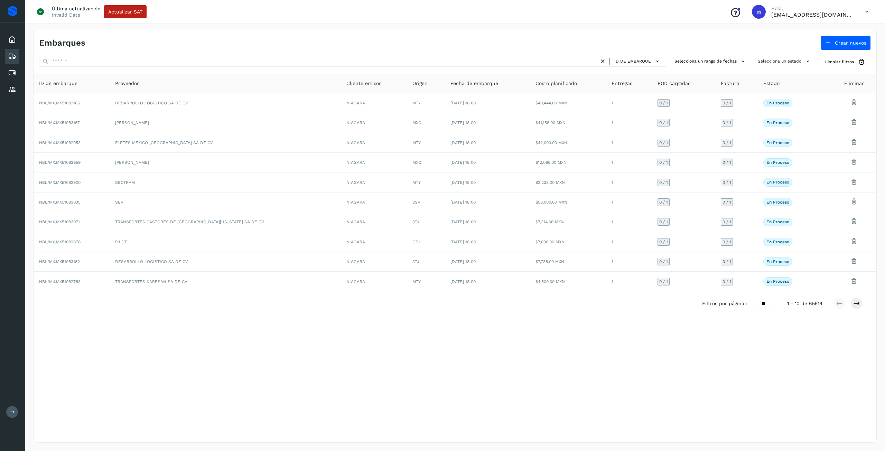  I want to click on span: Estado, so click(771, 83).